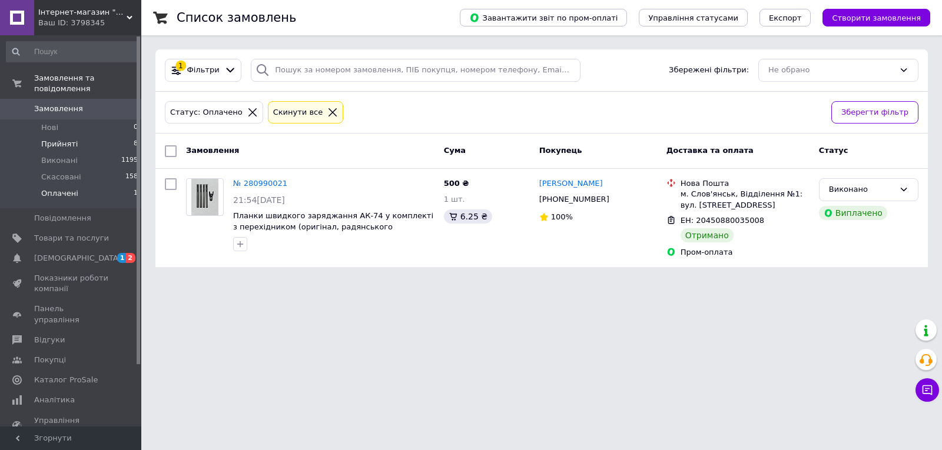  What do you see at coordinates (71, 238) in the screenshot?
I see `span: Товари та послуги` at bounding box center [71, 238].